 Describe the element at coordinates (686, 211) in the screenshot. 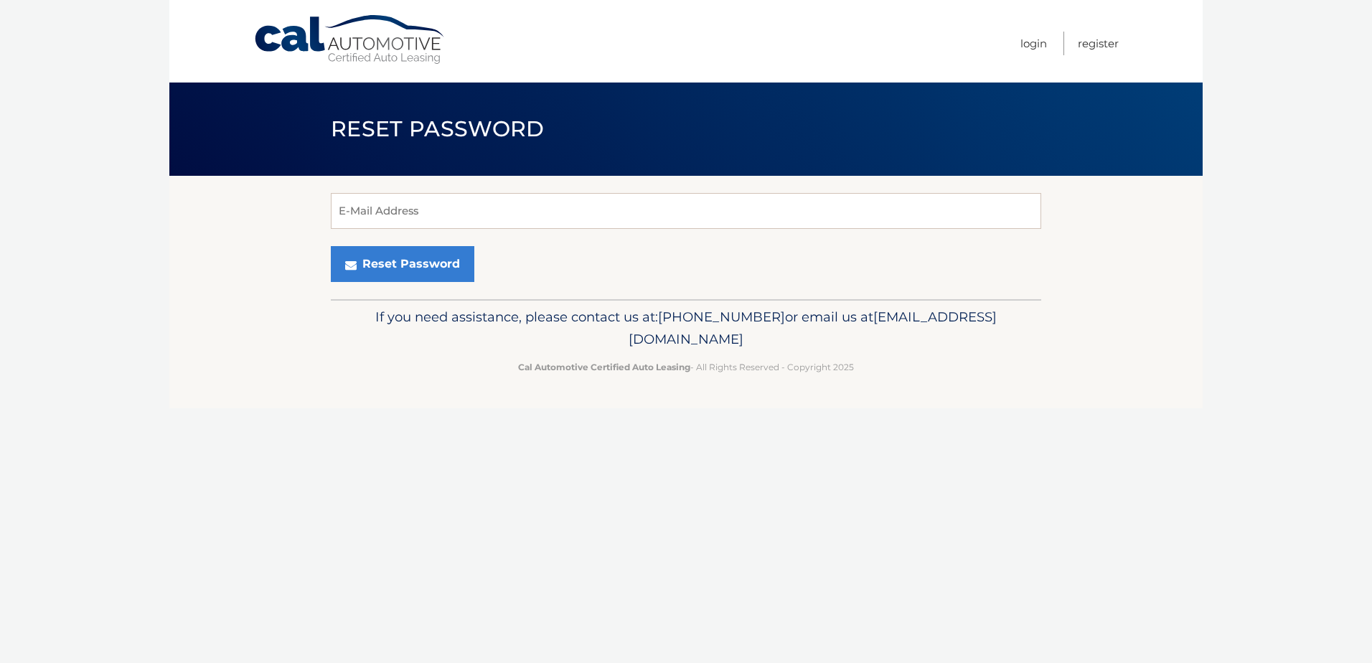

I see `input: E-Mail Address` at that location.